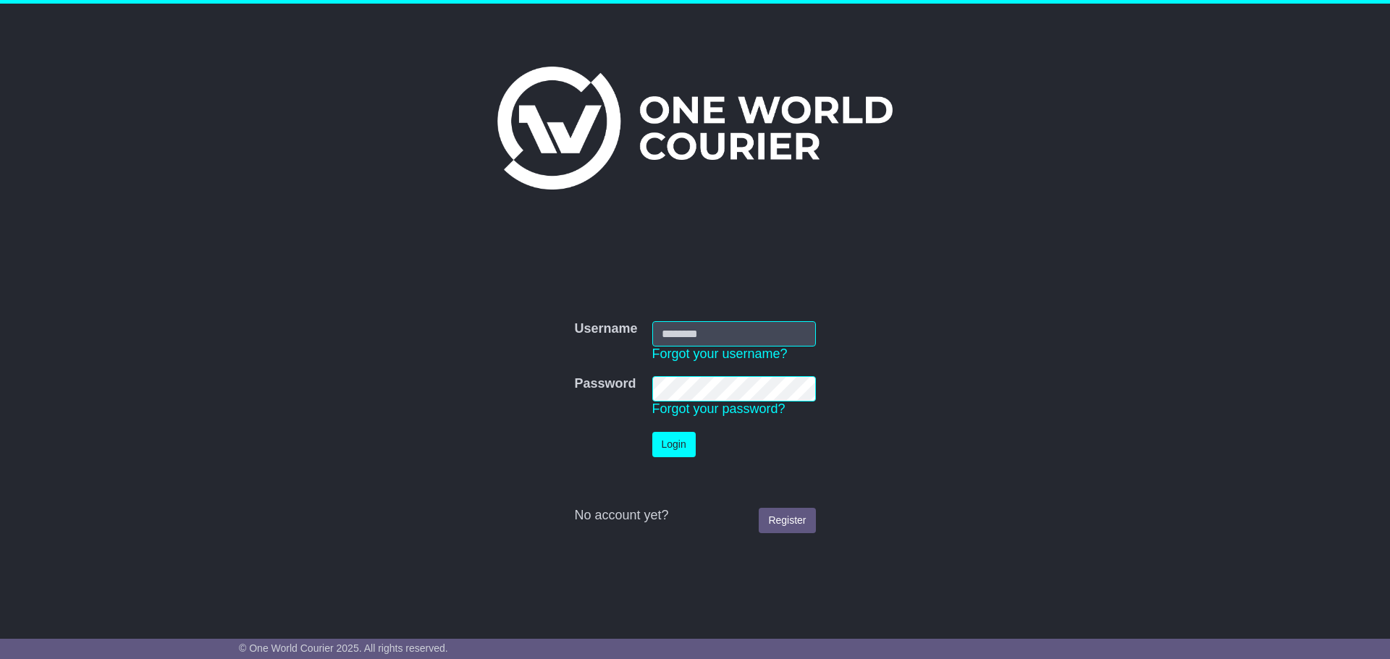  What do you see at coordinates (604, 384) in the screenshot?
I see `label: Password` at bounding box center [604, 384].